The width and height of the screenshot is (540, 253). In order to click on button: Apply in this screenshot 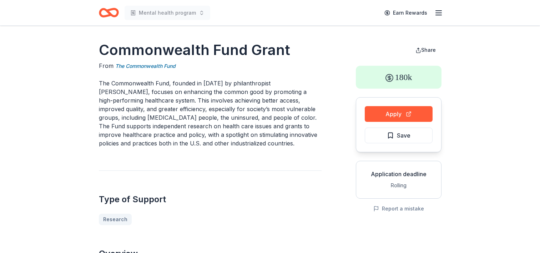, I will do `click(398, 114)`.